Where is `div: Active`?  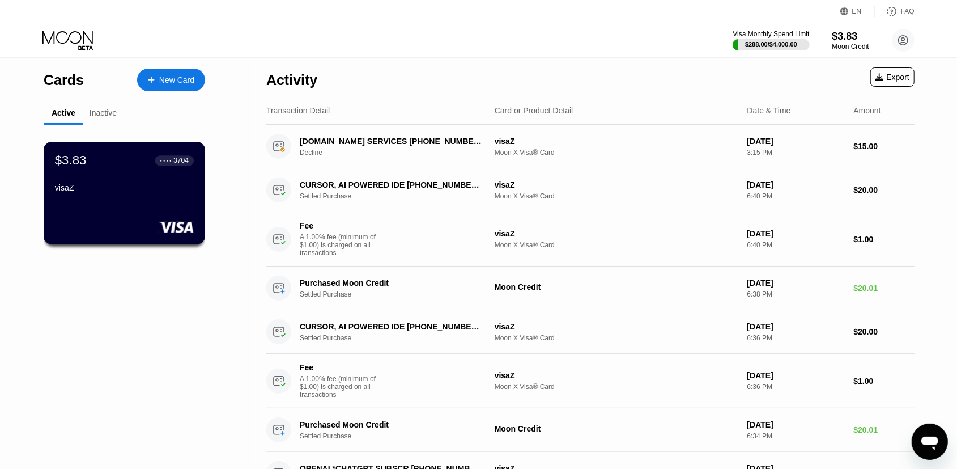
div: Active is located at coordinates (63, 113).